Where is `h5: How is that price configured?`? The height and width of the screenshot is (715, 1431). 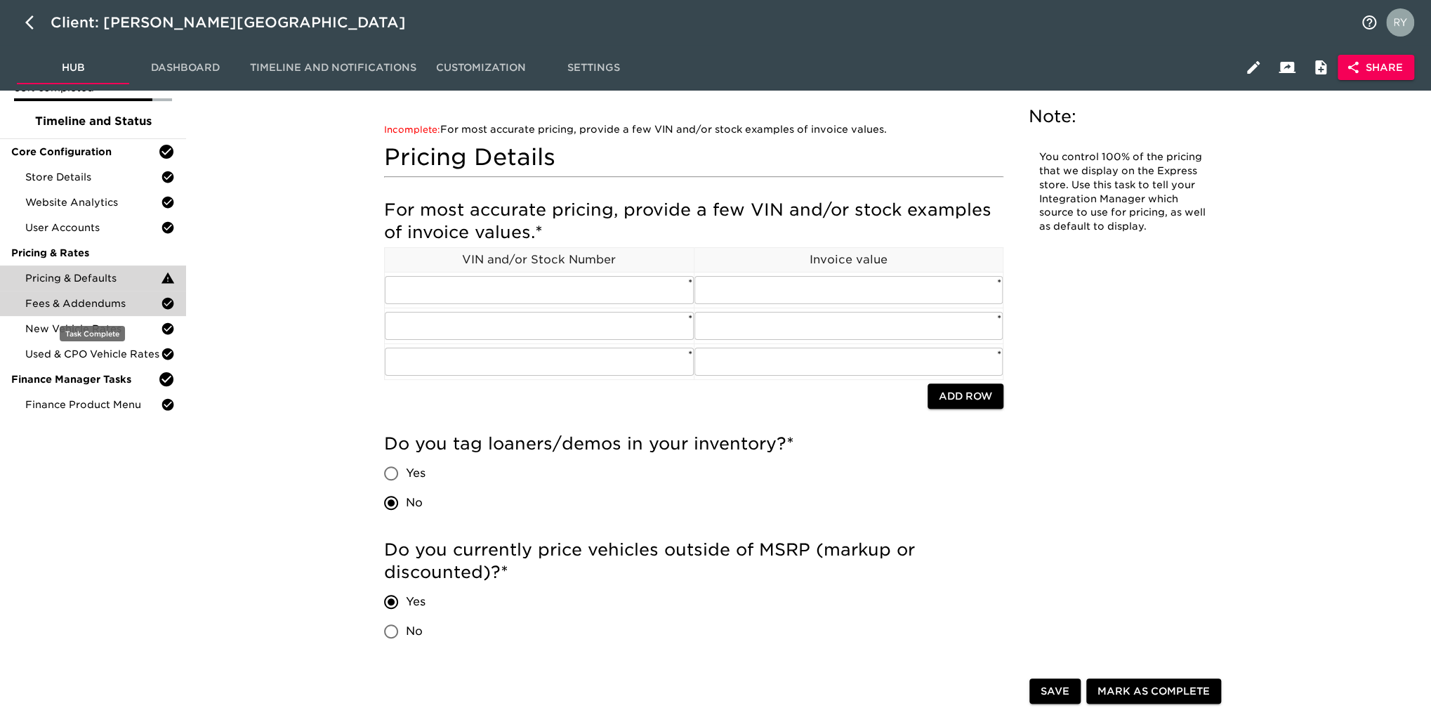
h5: How is that price configured? is located at coordinates (694, 678).